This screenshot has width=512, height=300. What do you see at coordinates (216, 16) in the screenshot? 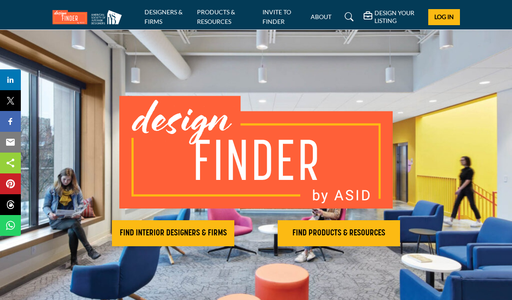
I see `a: PRODUCTS & RESOURCES` at bounding box center [216, 16].